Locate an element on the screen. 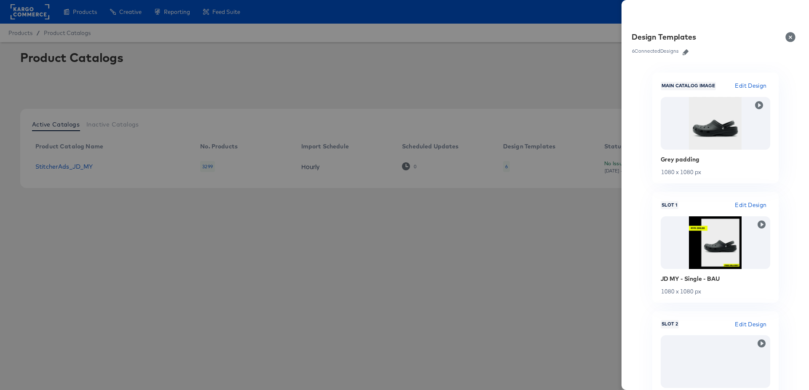 The image size is (809, 390). span: Slot 2 is located at coordinates (670, 324).